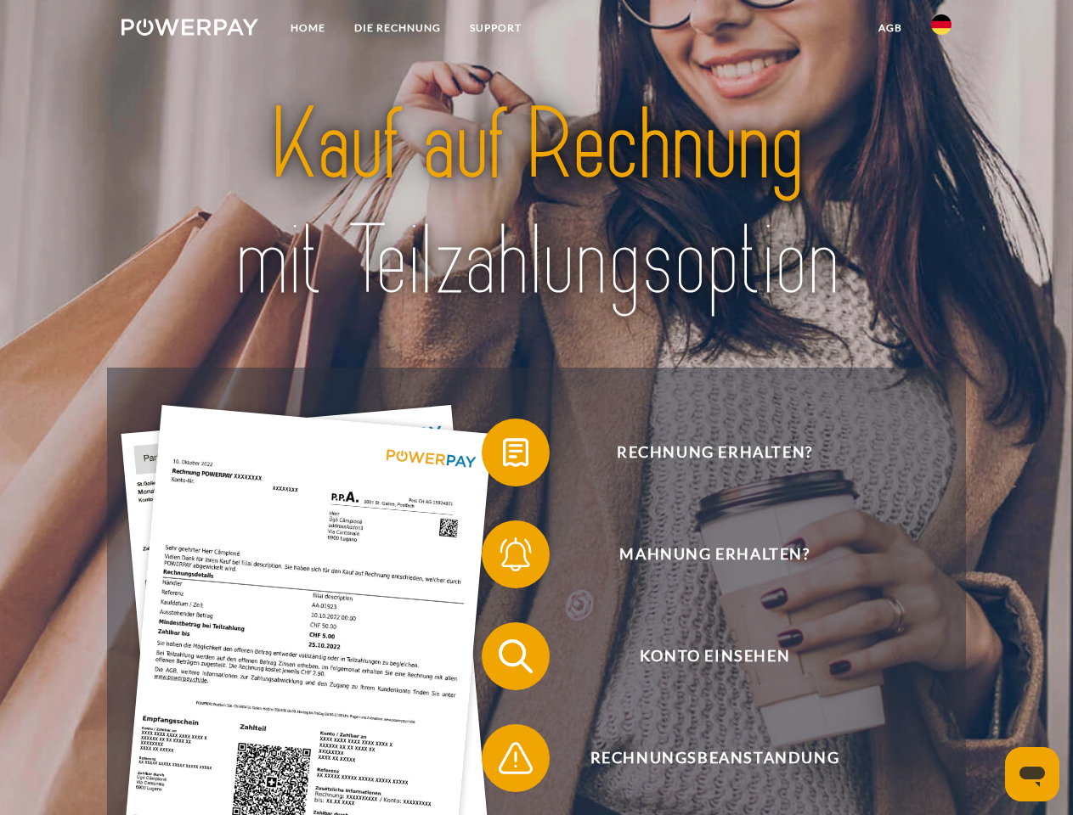  I want to click on a: Konto einsehen, so click(702, 657).